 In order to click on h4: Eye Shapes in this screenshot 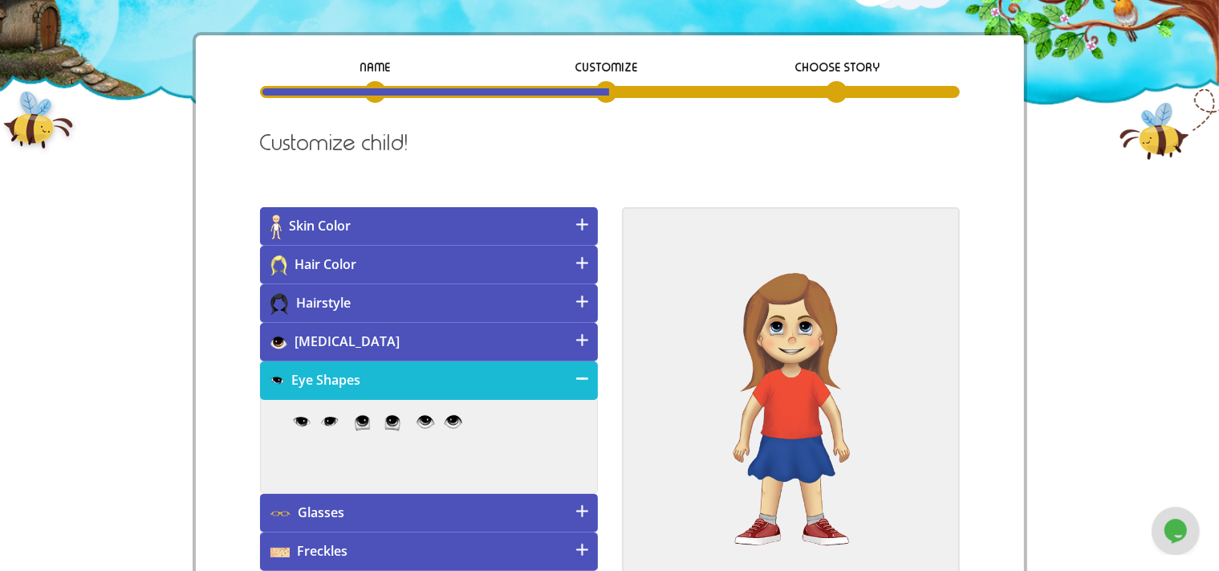, I will do `click(429, 380)`.